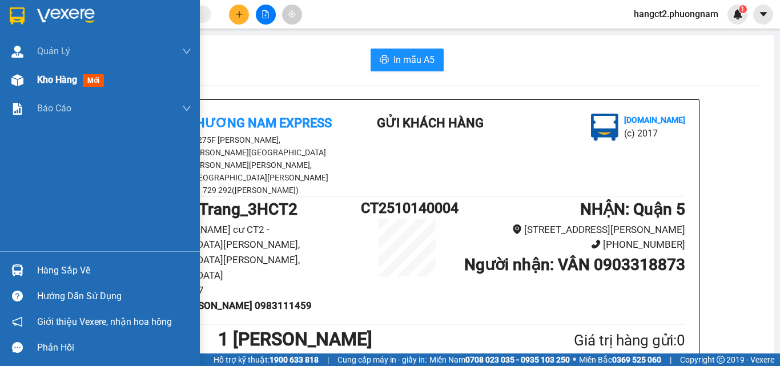 This screenshot has height=366, width=780. What do you see at coordinates (54, 108) in the screenshot?
I see `span: Báo cáo` at bounding box center [54, 108].